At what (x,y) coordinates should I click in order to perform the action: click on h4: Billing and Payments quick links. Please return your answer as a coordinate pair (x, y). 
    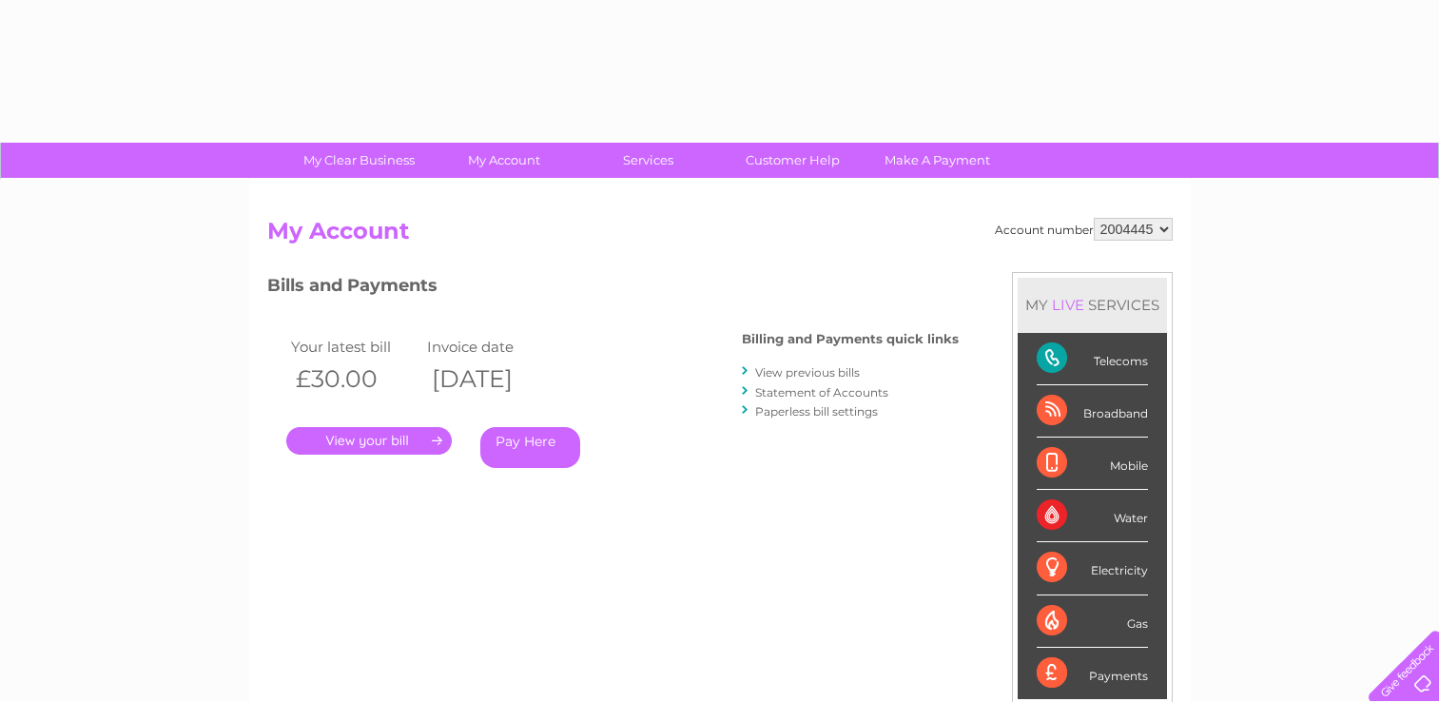
    Looking at the image, I should click on (850, 339).